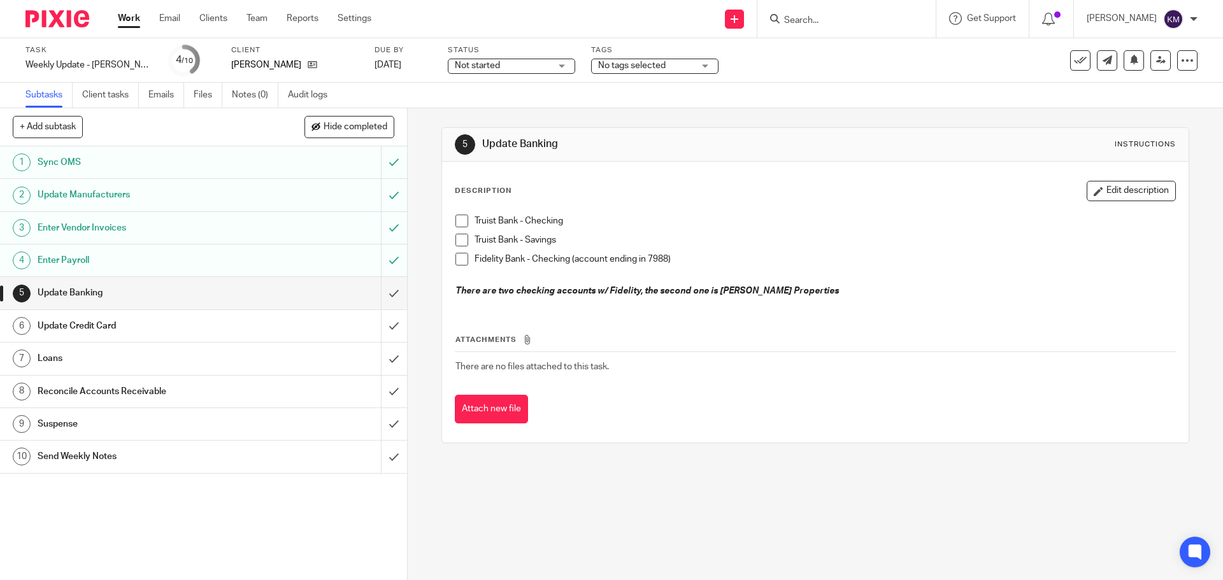 The width and height of the screenshot is (1223, 580). I want to click on label: Task, so click(89, 50).